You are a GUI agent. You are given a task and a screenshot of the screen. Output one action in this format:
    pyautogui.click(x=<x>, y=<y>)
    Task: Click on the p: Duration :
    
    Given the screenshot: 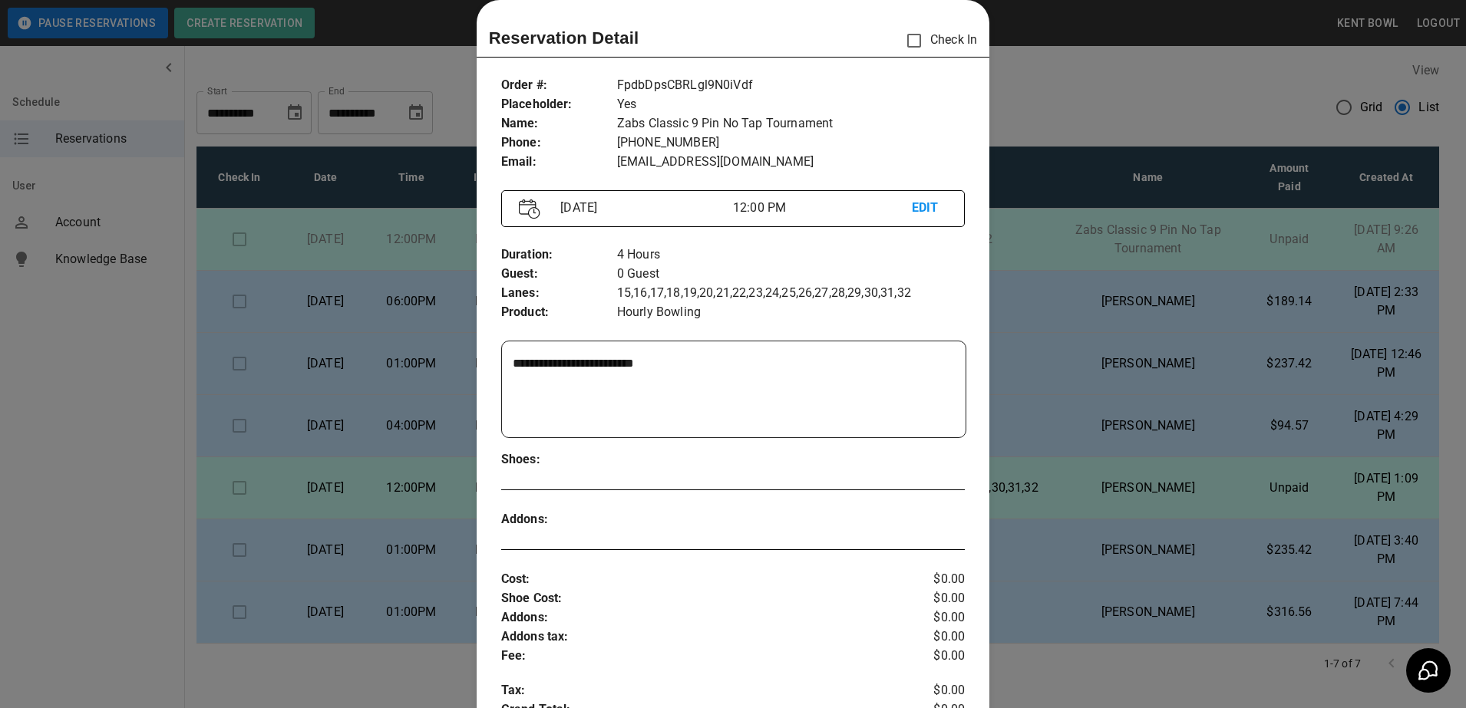 What is the action you would take?
    pyautogui.click(x=559, y=255)
    